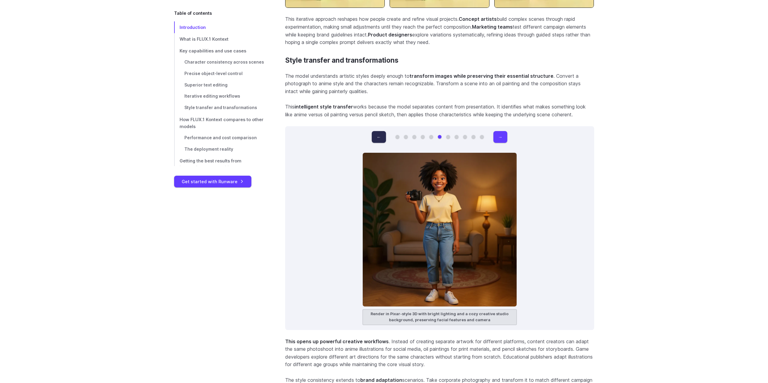  I want to click on a: Character consistency across scenes, so click(220, 62).